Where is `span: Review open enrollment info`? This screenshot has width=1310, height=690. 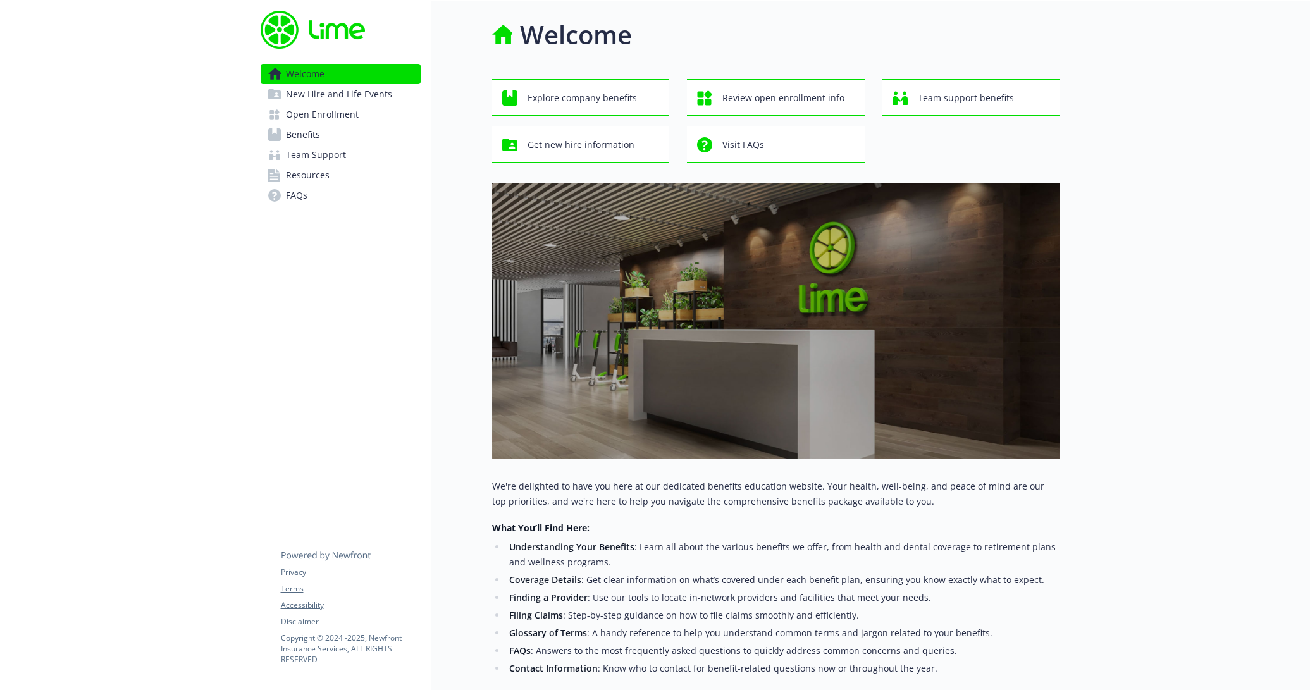 span: Review open enrollment info is located at coordinates (783, 98).